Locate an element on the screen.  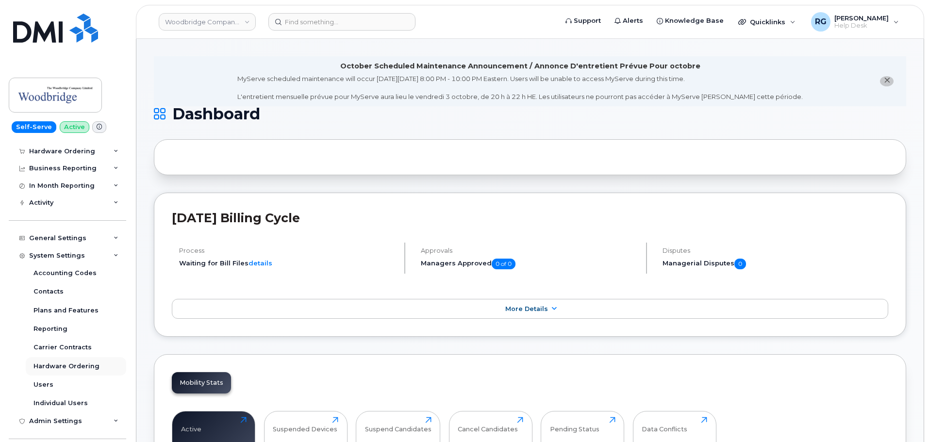
div: Pending Status is located at coordinates (575, 425).